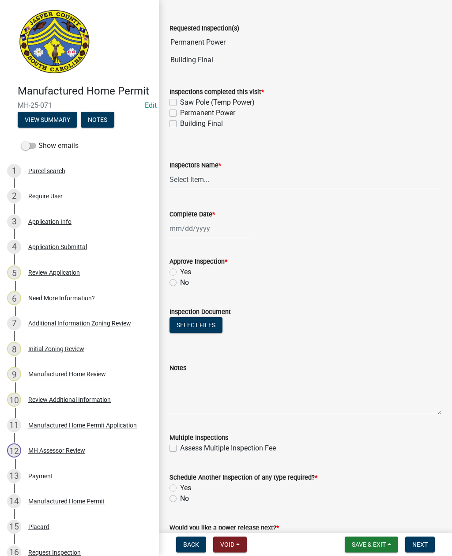 The image size is (452, 556). What do you see at coordinates (204, 29) in the screenshot?
I see `label: Requested Inspection(s)` at bounding box center [204, 29].